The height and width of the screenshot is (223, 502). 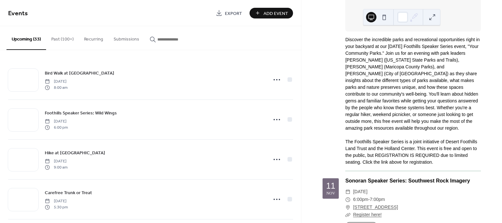 What do you see at coordinates (271, 13) in the screenshot?
I see `a: Add Event` at bounding box center [271, 13].